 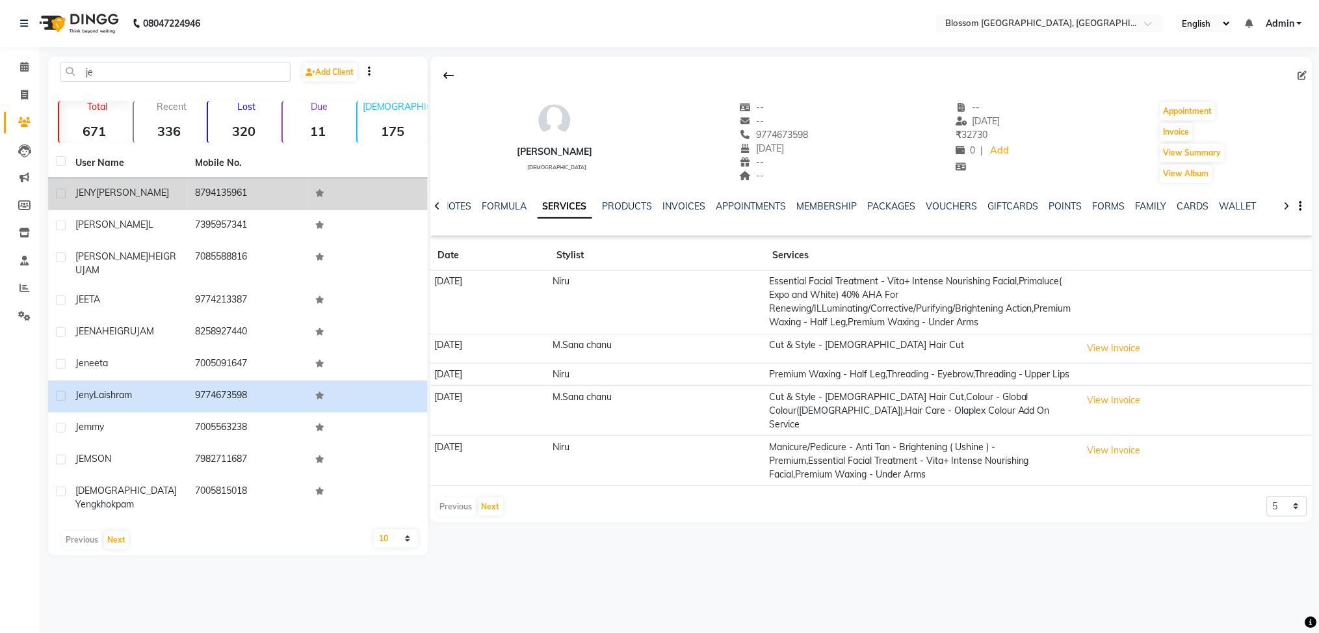 I want to click on a: SERVICES, so click(x=565, y=207).